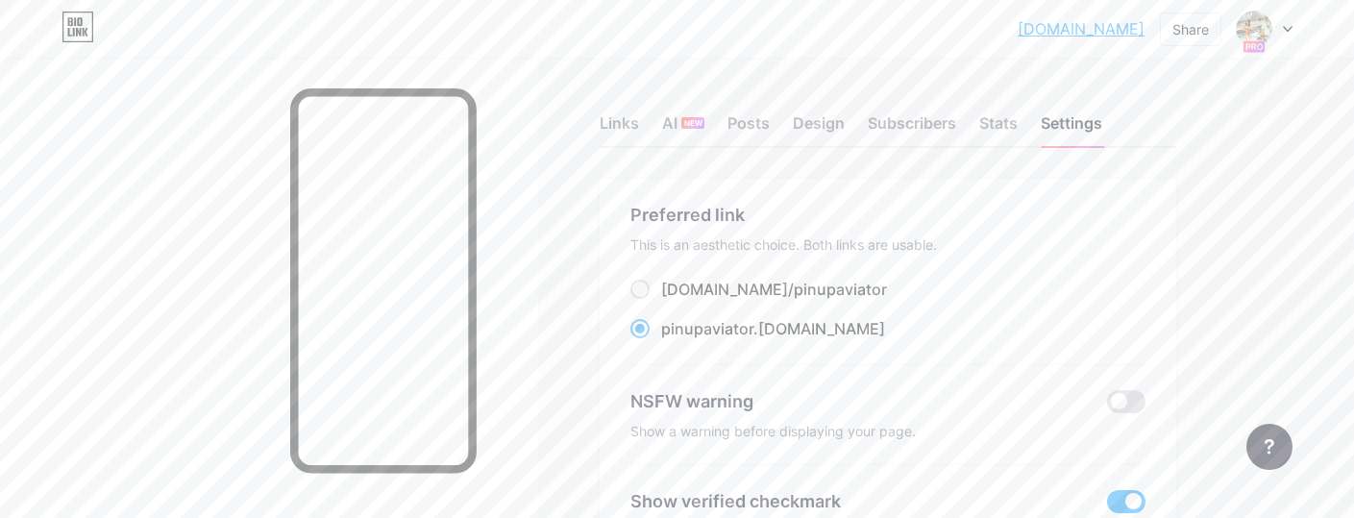 The height and width of the screenshot is (518, 1354). I want to click on div: Share, so click(1191, 29).